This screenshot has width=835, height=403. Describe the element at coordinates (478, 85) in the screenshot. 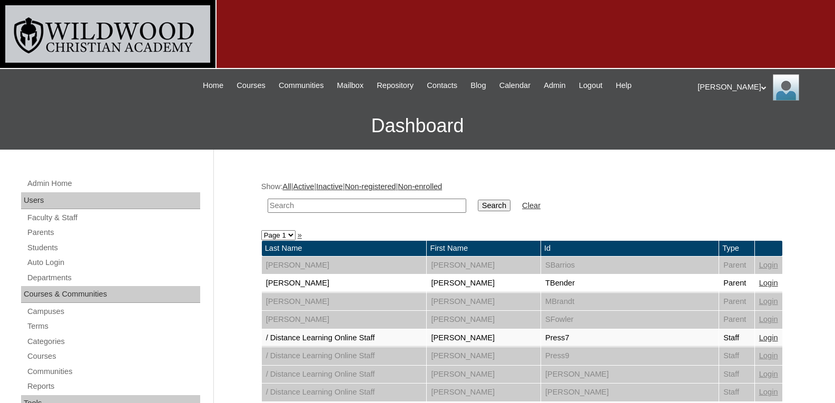

I see `span: Blog` at that location.